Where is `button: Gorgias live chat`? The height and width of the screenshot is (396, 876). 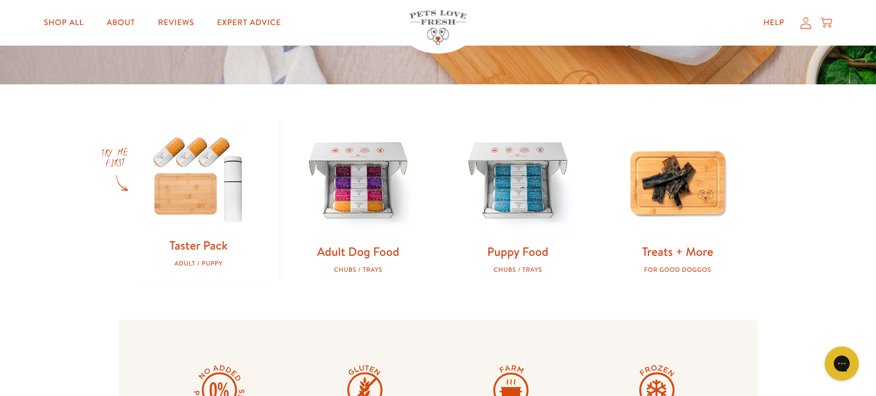 button: Gorgias live chat is located at coordinates (23, 21).